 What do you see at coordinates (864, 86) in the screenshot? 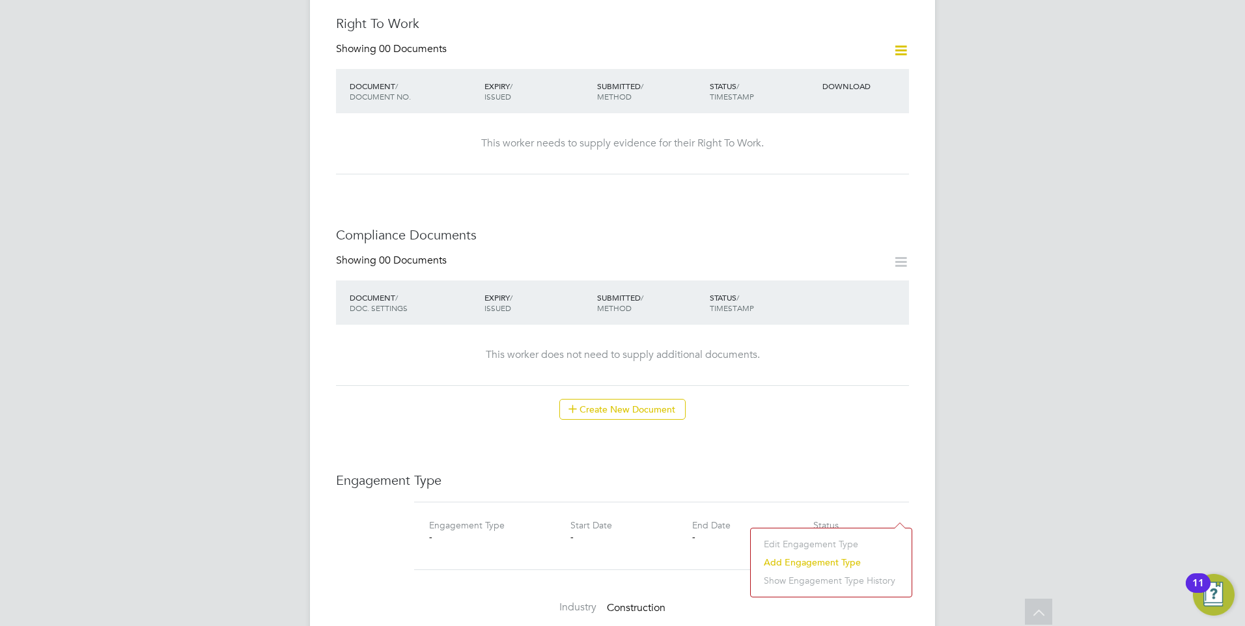
I see `div: DOWNLOAD` at bounding box center [864, 86].